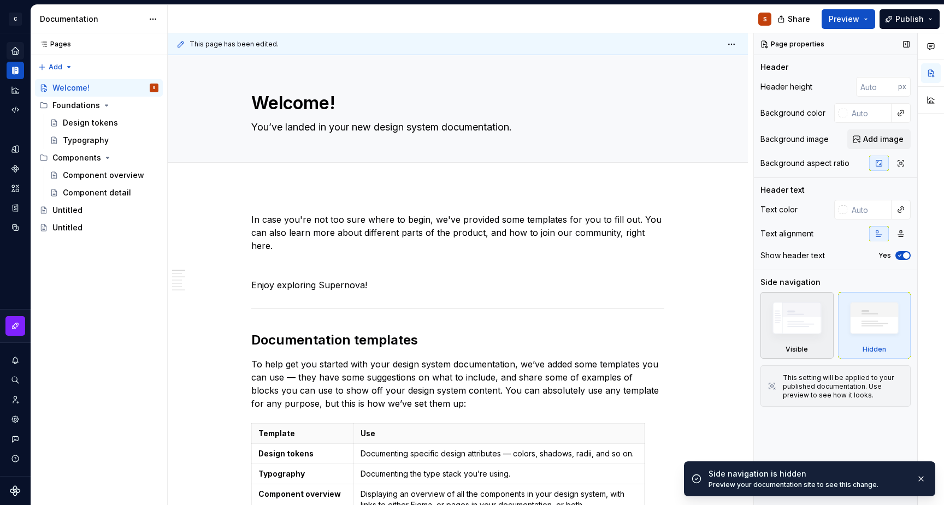 The height and width of the screenshot is (505, 944). Describe the element at coordinates (55, 67) in the screenshot. I see `span: Add` at that location.